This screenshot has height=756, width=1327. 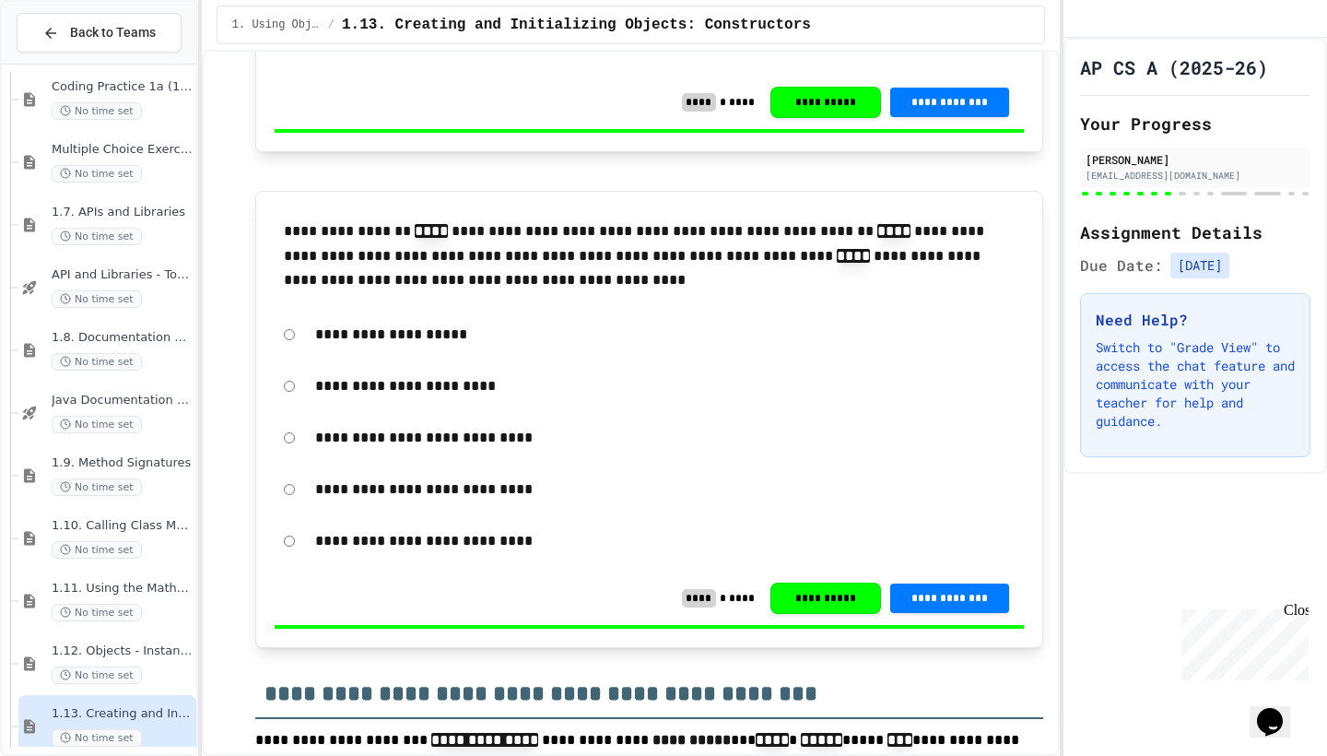 What do you see at coordinates (1174, 67) in the screenshot?
I see `h1: AP CS A (2025-26)` at bounding box center [1174, 67].